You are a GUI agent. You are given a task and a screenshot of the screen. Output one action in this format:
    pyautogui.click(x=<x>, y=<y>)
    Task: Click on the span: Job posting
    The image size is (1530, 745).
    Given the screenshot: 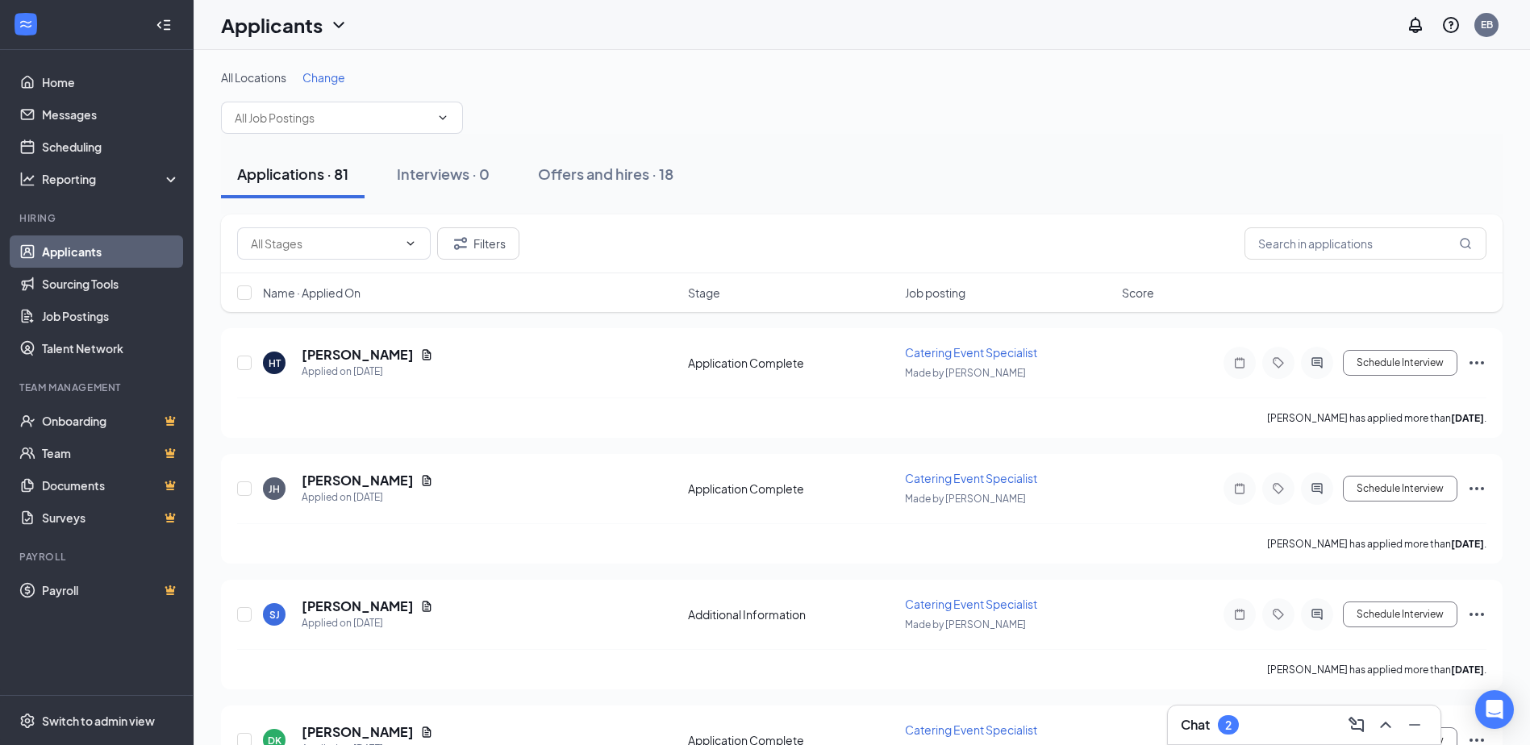 What is the action you would take?
    pyautogui.click(x=935, y=293)
    